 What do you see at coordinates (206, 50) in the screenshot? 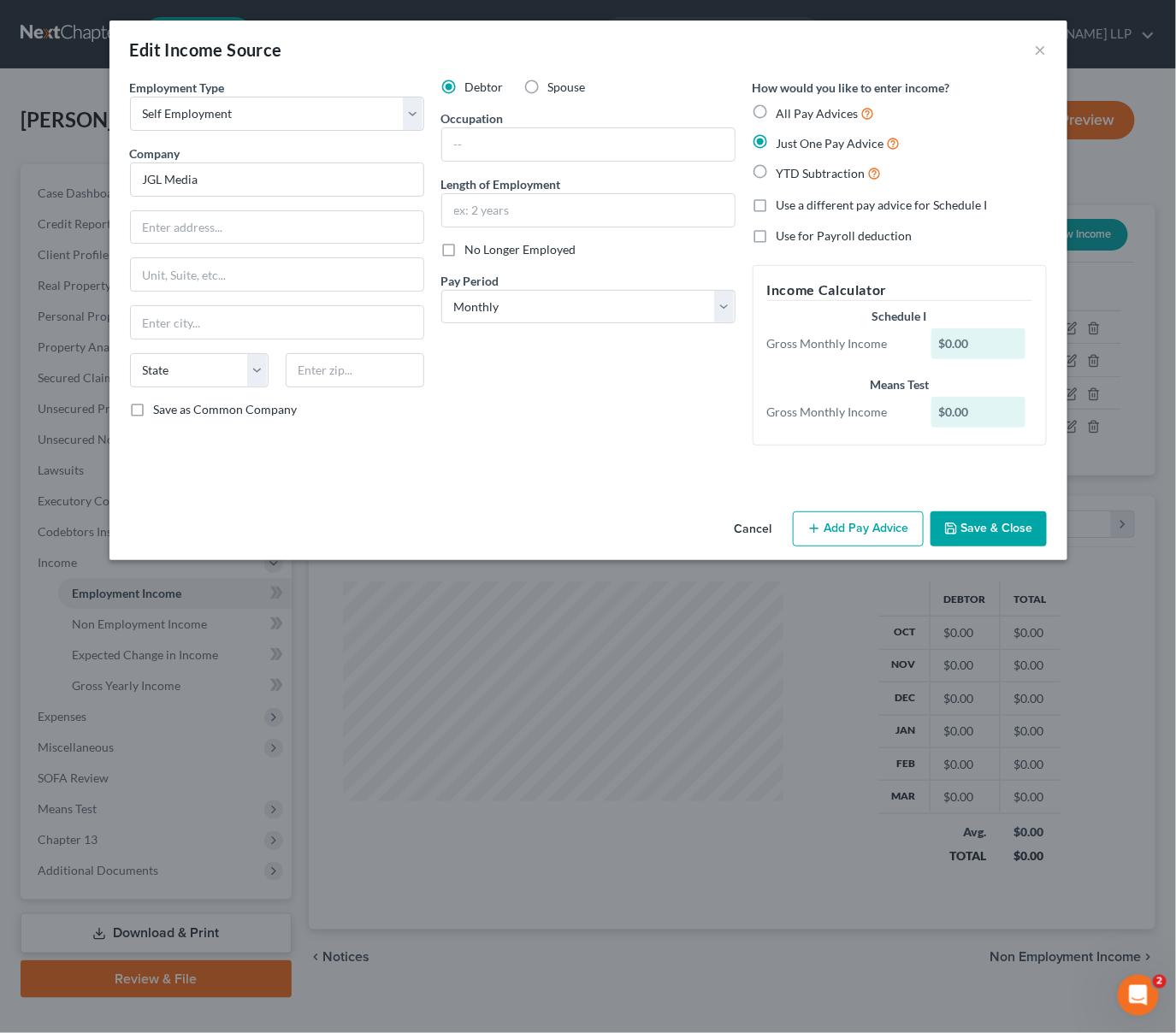
I see `div: Edit Income Source` at bounding box center [206, 50].